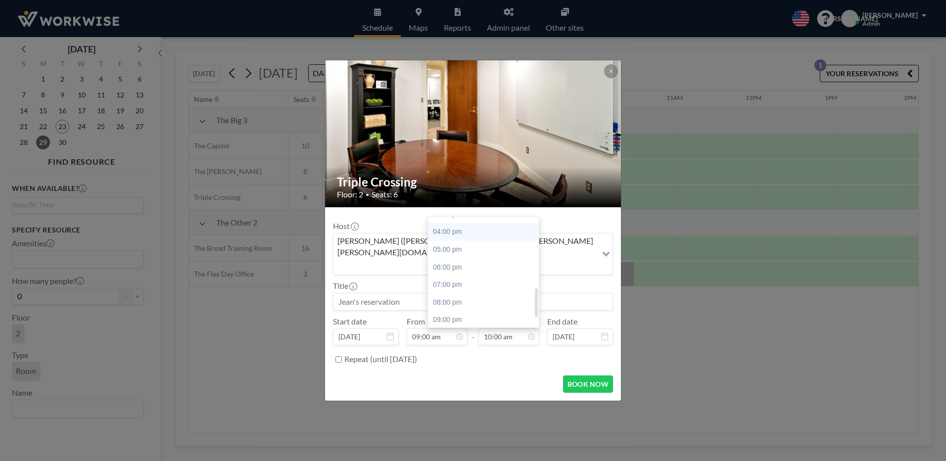 The image size is (946, 461). What do you see at coordinates (350, 194) in the screenshot?
I see `span: Floor: 2` at bounding box center [350, 194].